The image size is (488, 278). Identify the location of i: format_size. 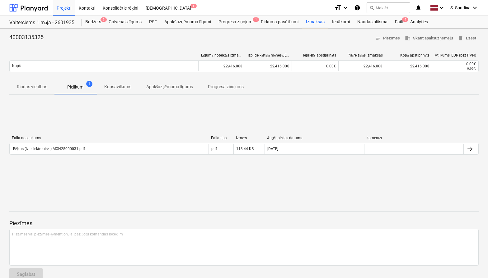
(338, 8).